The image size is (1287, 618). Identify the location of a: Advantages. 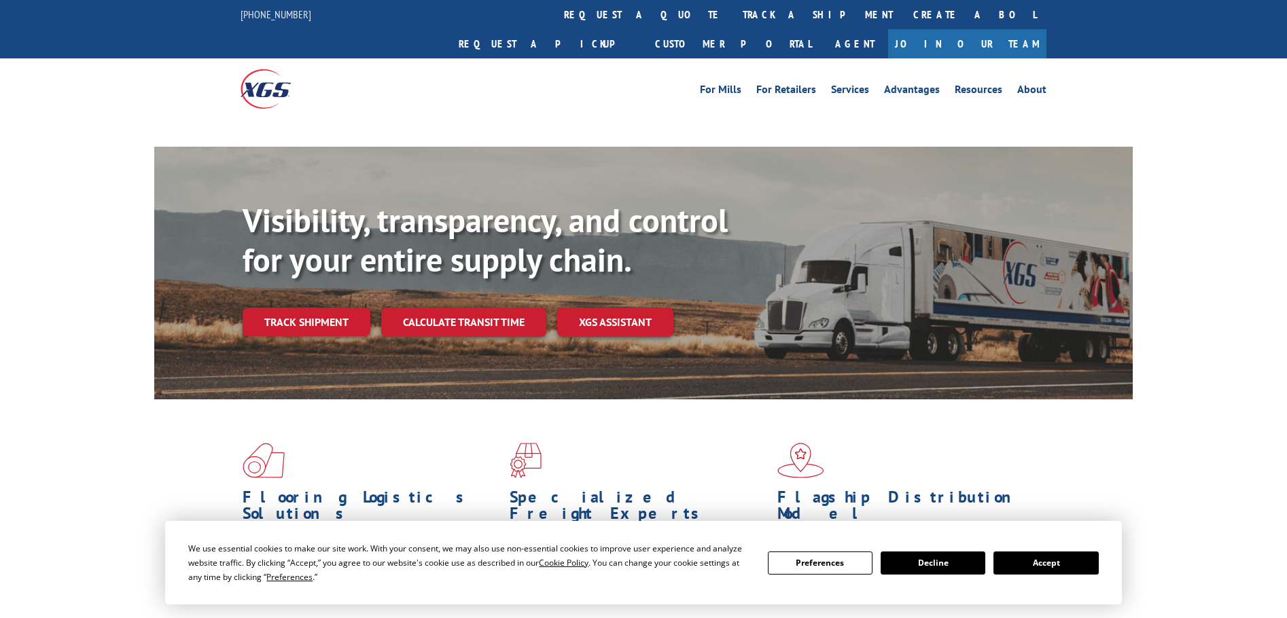
(912, 92).